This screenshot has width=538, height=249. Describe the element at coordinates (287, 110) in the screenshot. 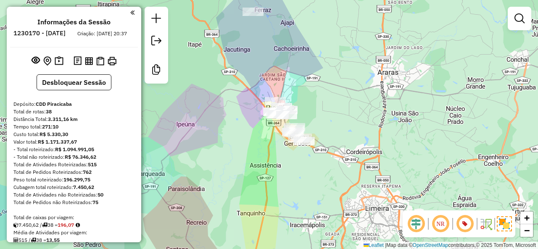

I see `div: Atividade não roteirizada - BAR PAULISTaO` at that location.